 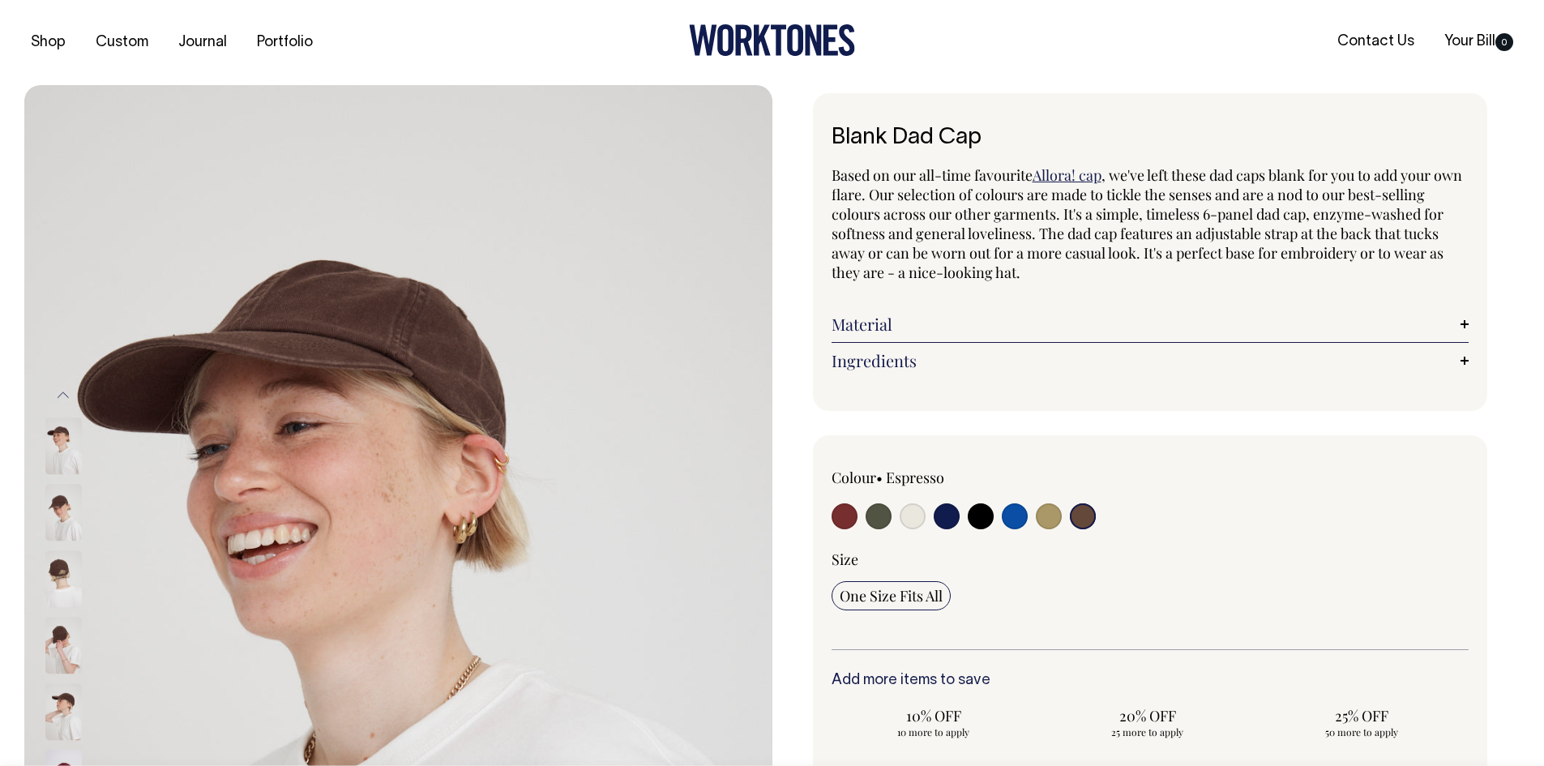 What do you see at coordinates (1362, 722) in the screenshot?
I see `input: 25% OFF 50 more to apply` at bounding box center [1362, 722].